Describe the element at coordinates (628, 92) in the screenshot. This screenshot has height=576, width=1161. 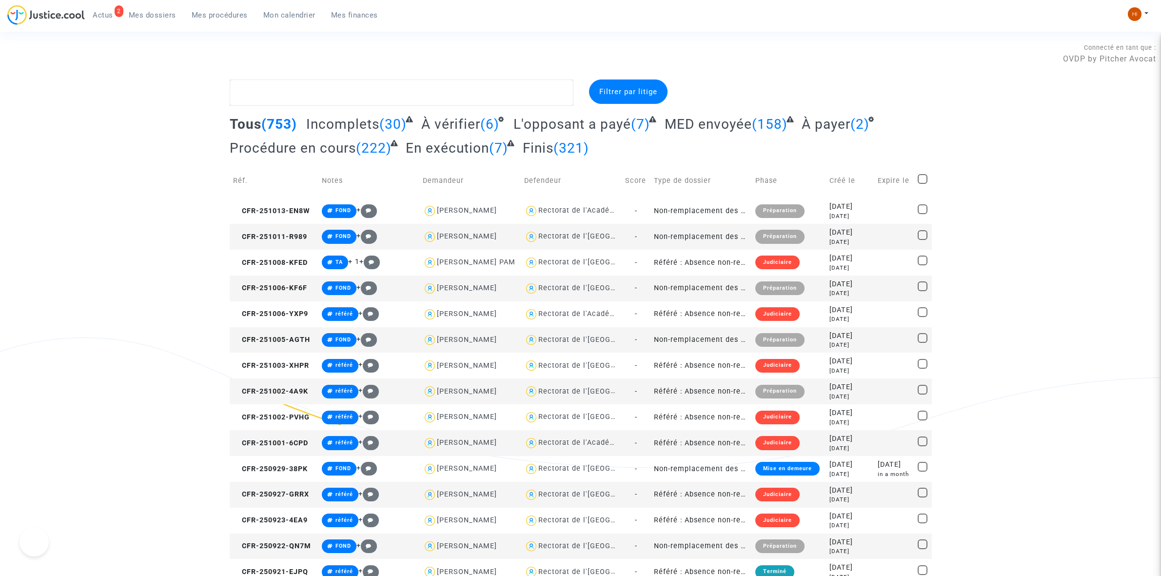
I see `span: Filtrer par litige` at that location.